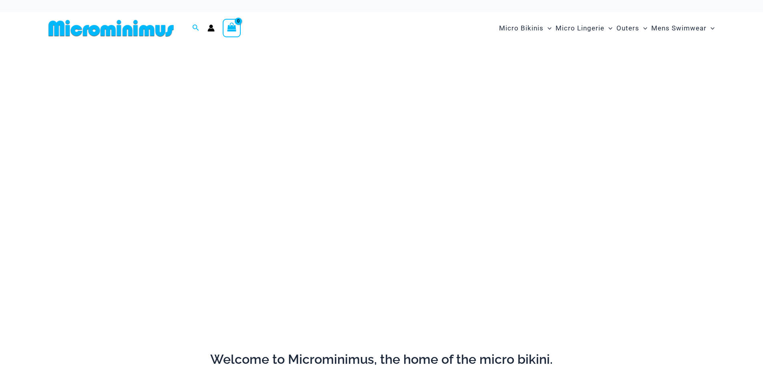 Image resolution: width=763 pixels, height=365 pixels. Describe the element at coordinates (584, 28) in the screenshot. I see `a: Micro LingerieMenu ToggleMenu Toggle` at that location.